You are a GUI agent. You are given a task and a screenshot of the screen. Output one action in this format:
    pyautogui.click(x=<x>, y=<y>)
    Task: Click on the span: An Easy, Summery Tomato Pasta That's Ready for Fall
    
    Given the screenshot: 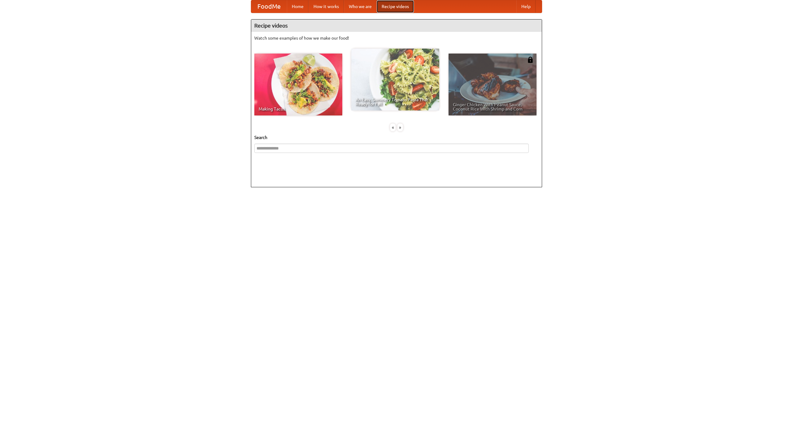 What is the action you would take?
    pyautogui.click(x=395, y=102)
    